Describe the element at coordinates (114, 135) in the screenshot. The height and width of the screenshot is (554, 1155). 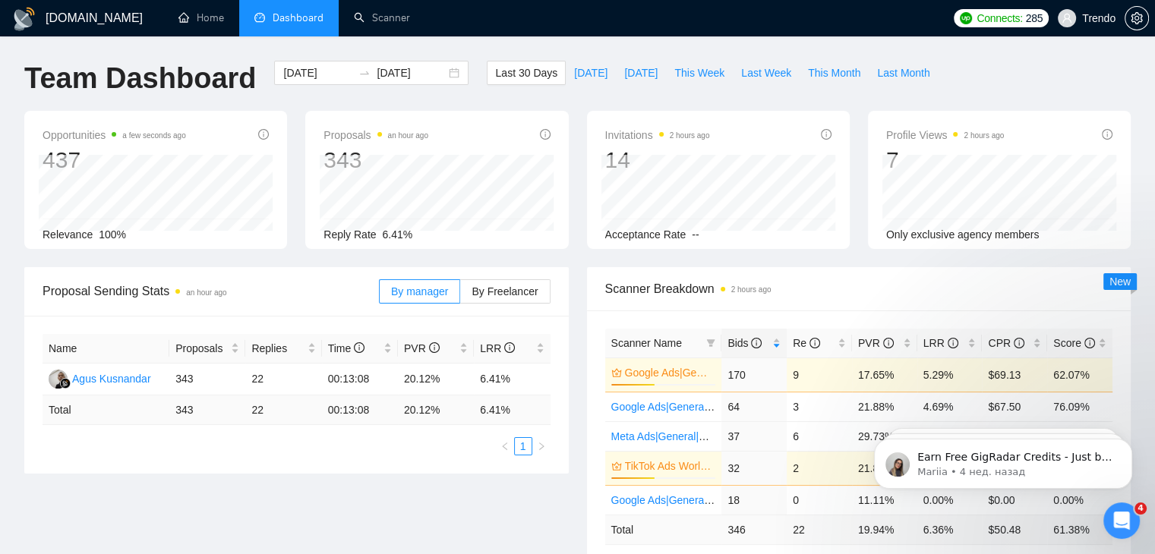
I see `span: Opportunities` at that location.